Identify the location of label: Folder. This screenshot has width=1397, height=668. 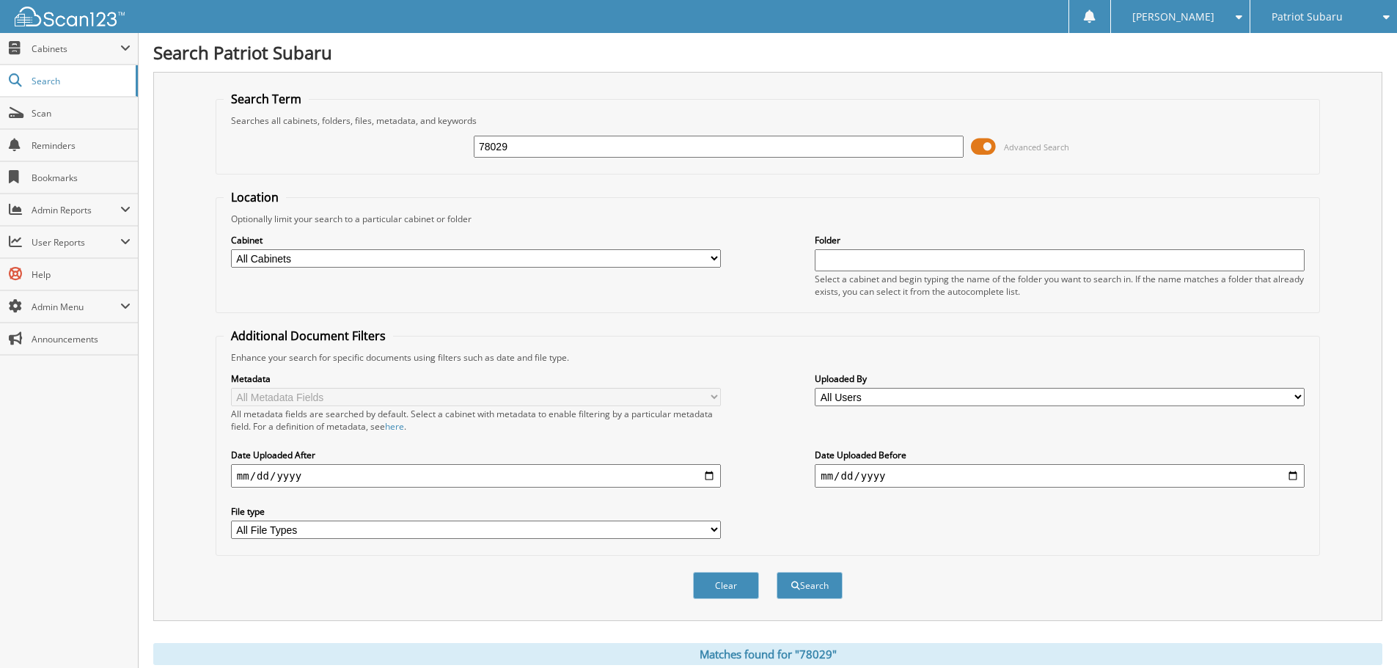
(1060, 240).